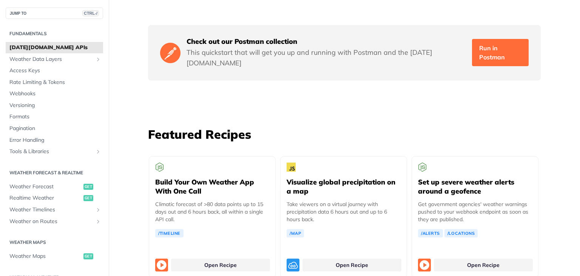 The height and width of the screenshot is (276, 580). Describe the element at coordinates (98, 210) in the screenshot. I see `button: Show subpages for Weather Timelines` at that location.